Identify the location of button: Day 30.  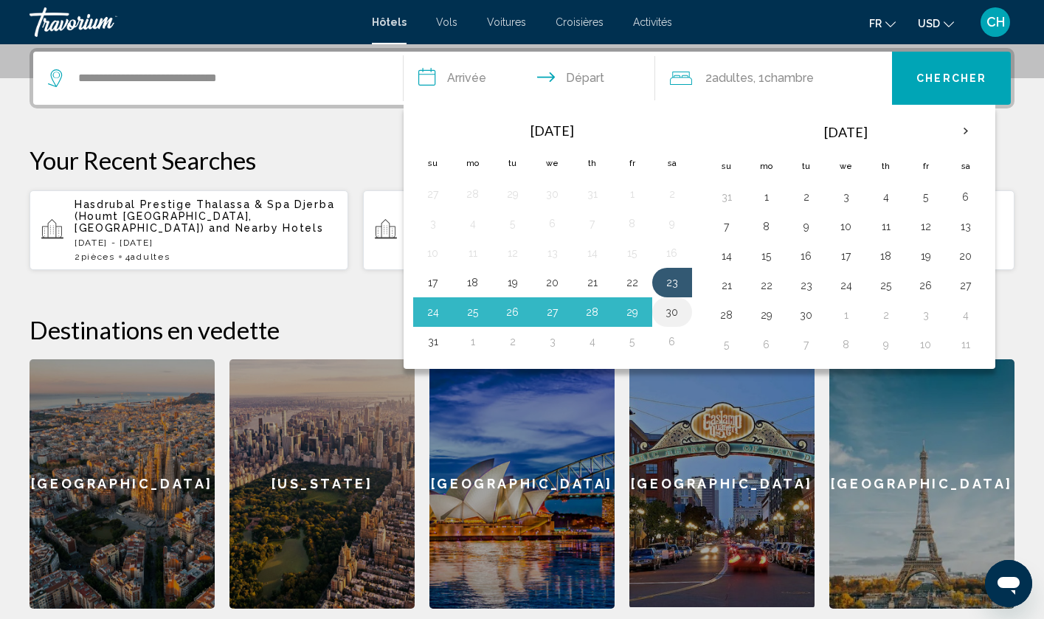
(806, 315).